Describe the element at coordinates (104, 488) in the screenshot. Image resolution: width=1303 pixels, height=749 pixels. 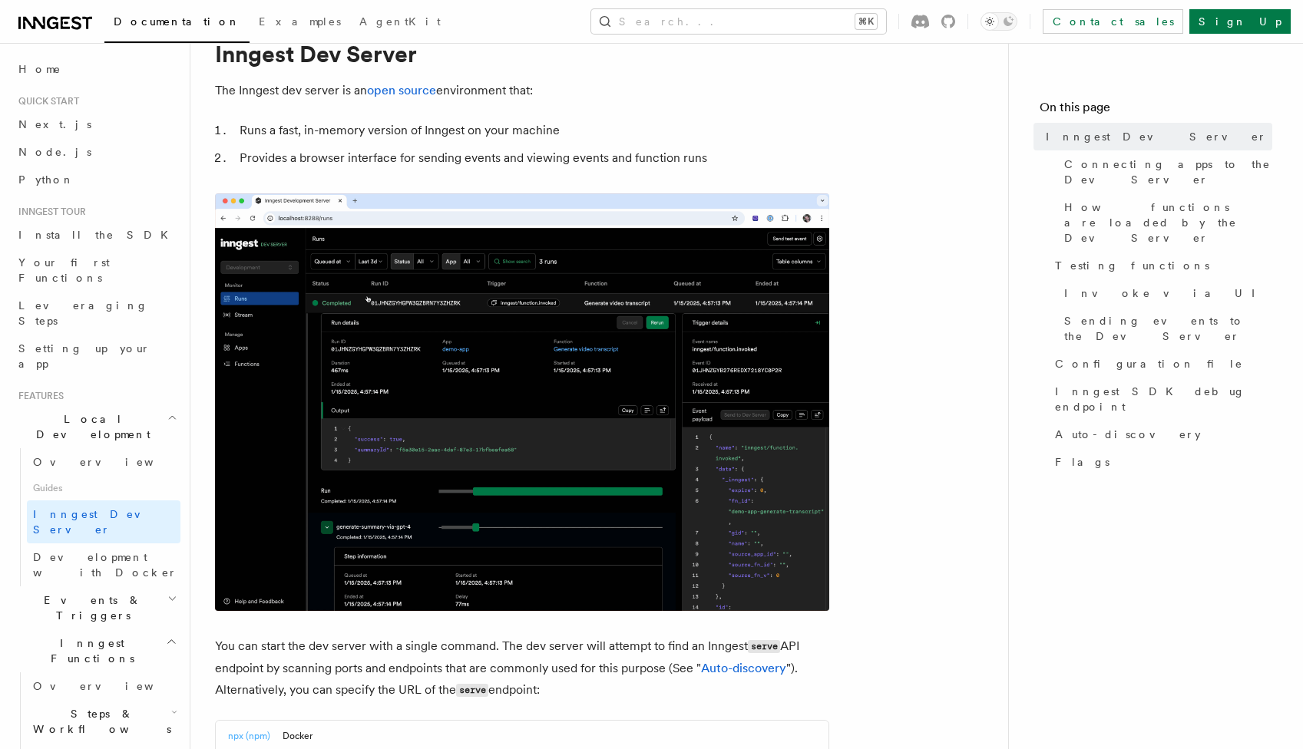
I see `span: Guides` at that location.